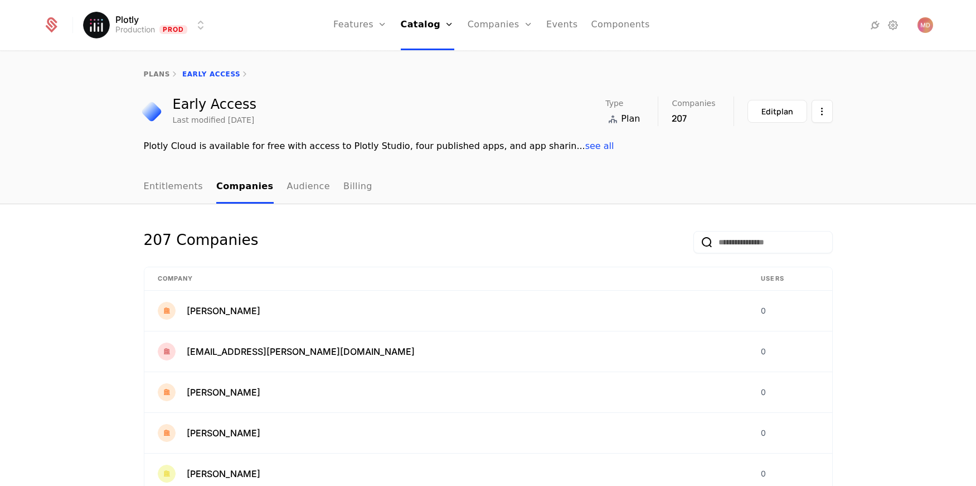 The image size is (976, 486). I want to click on th: Users, so click(789, 279).